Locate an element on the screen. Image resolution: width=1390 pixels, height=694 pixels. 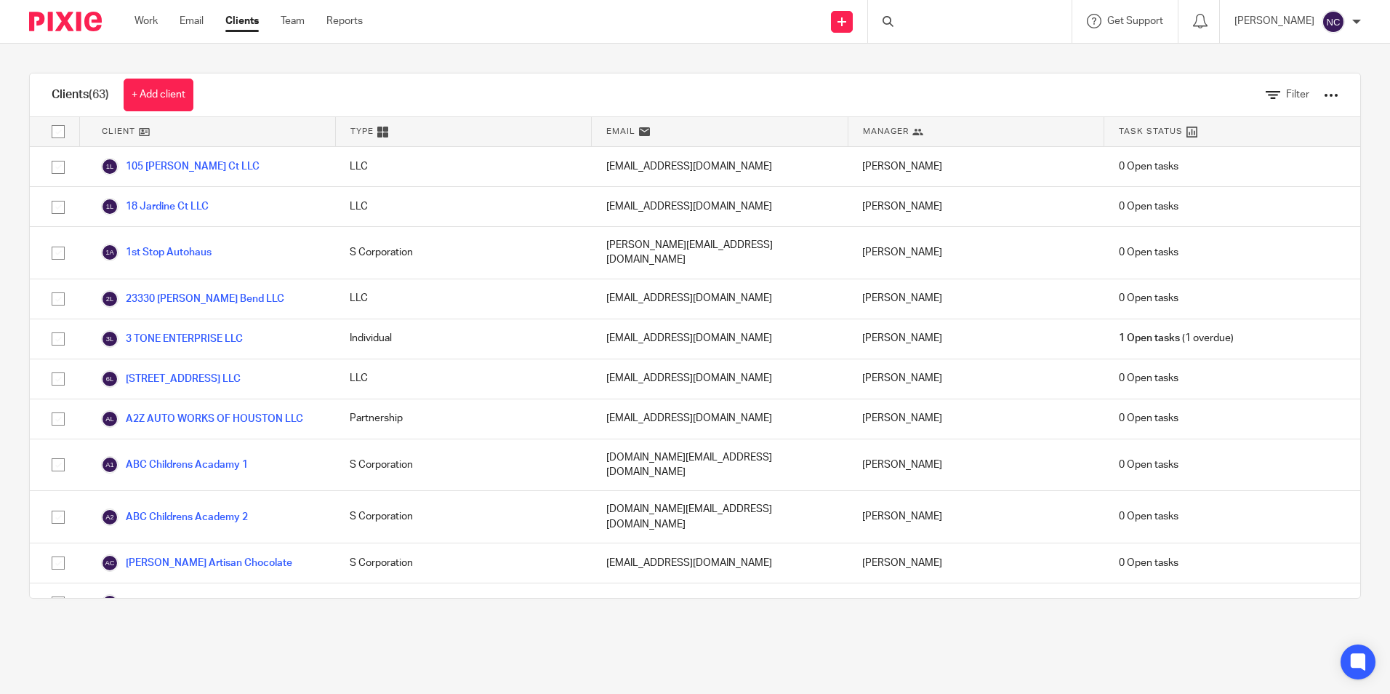
a: A2Z AUTO WORKS OF HOUSTON LLC is located at coordinates (202, 419).